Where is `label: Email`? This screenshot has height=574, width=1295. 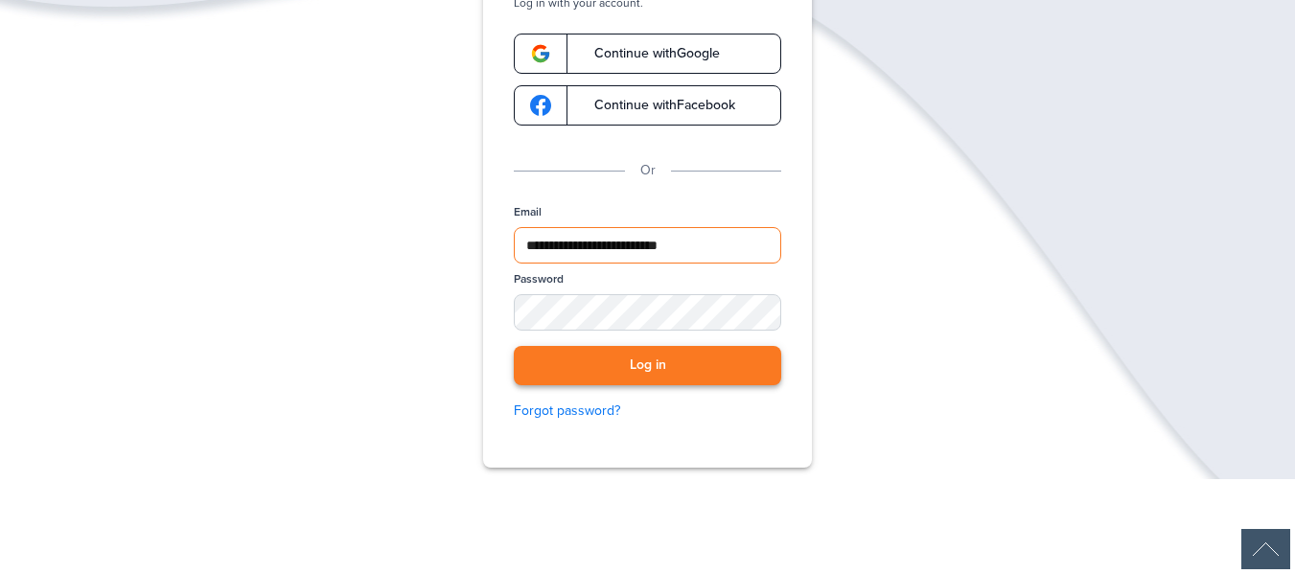 label: Email is located at coordinates (527, 212).